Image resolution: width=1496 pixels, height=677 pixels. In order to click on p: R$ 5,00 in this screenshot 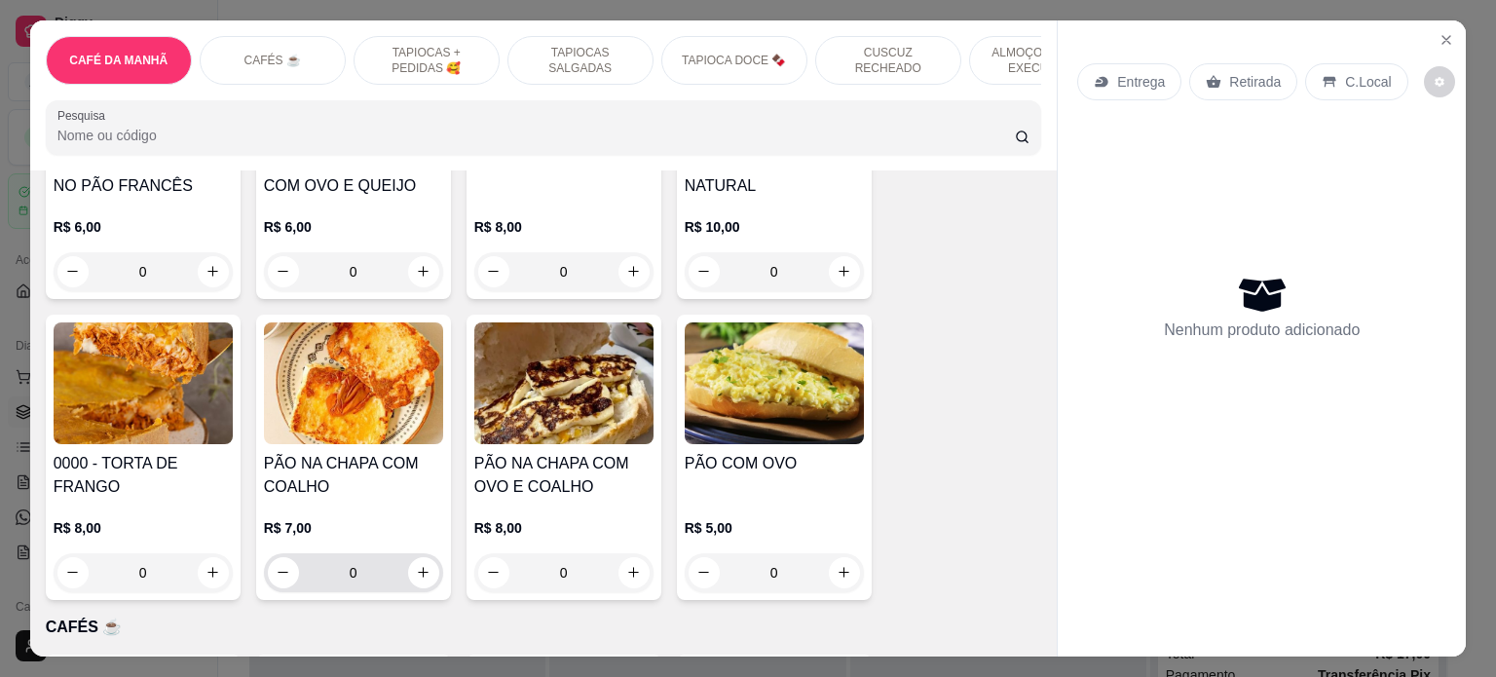, I will do `click(774, 528)`.